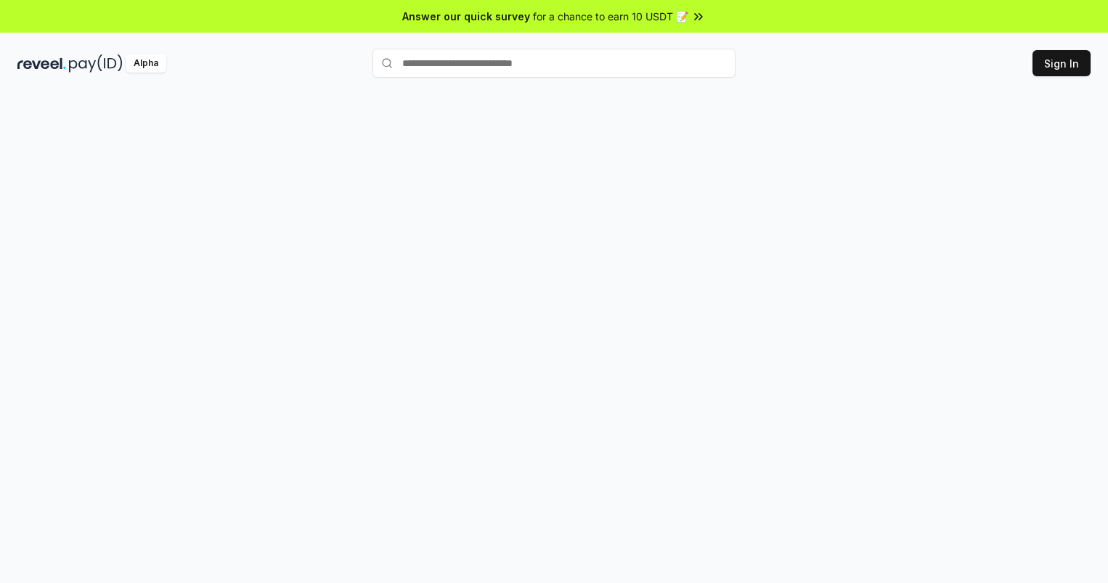 The image size is (1108, 583). I want to click on img: reveel_dark, so click(41, 63).